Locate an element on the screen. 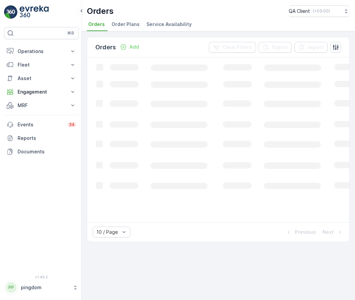 This screenshot has width=355, height=300. p: Operations is located at coordinates (41, 51).